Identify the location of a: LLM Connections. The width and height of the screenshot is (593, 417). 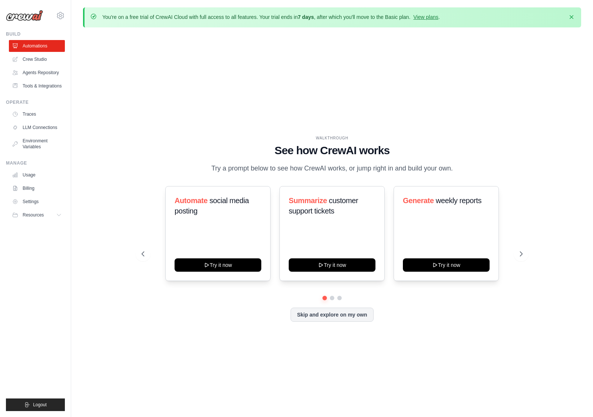
(37, 128).